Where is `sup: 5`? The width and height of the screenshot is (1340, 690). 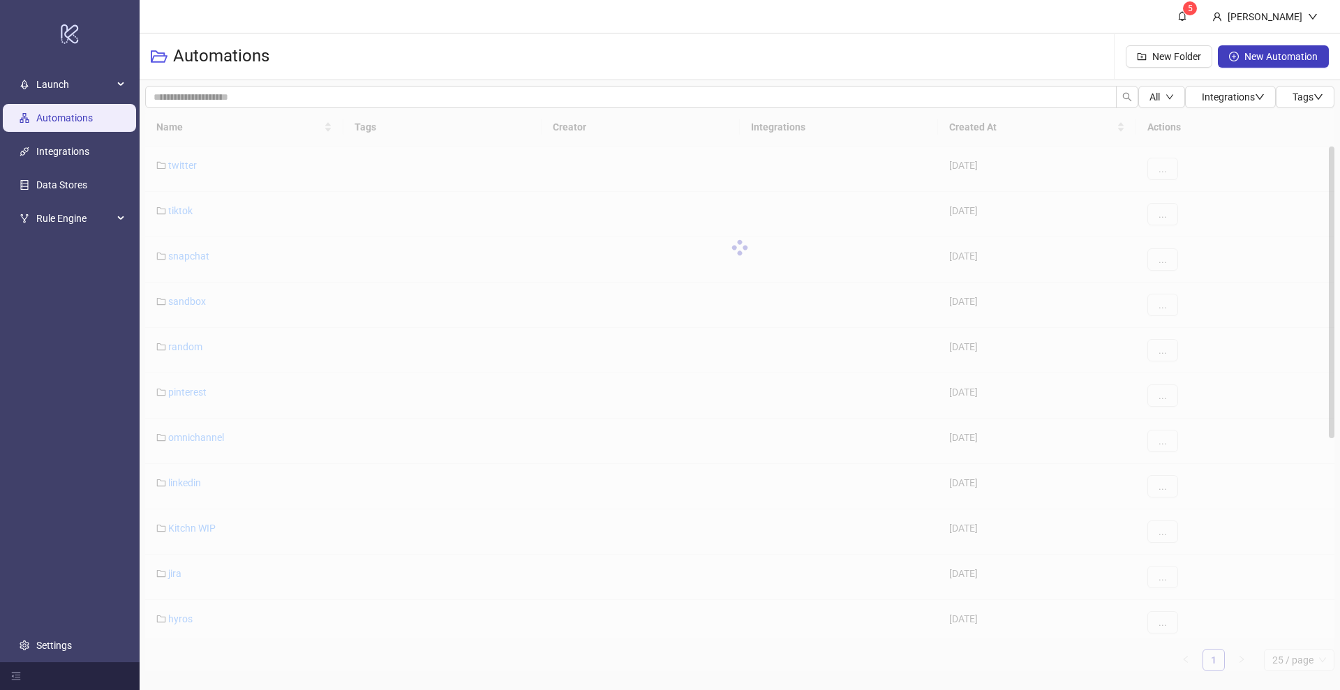 sup: 5 is located at coordinates (1190, 8).